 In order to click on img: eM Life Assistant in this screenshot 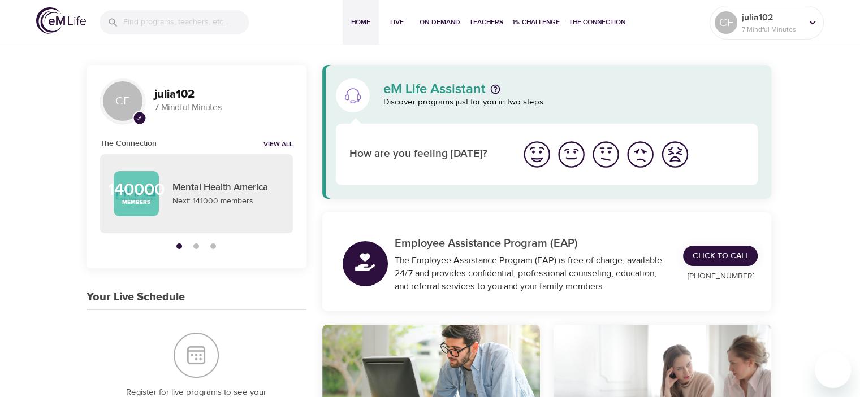, I will do `click(353, 96)`.